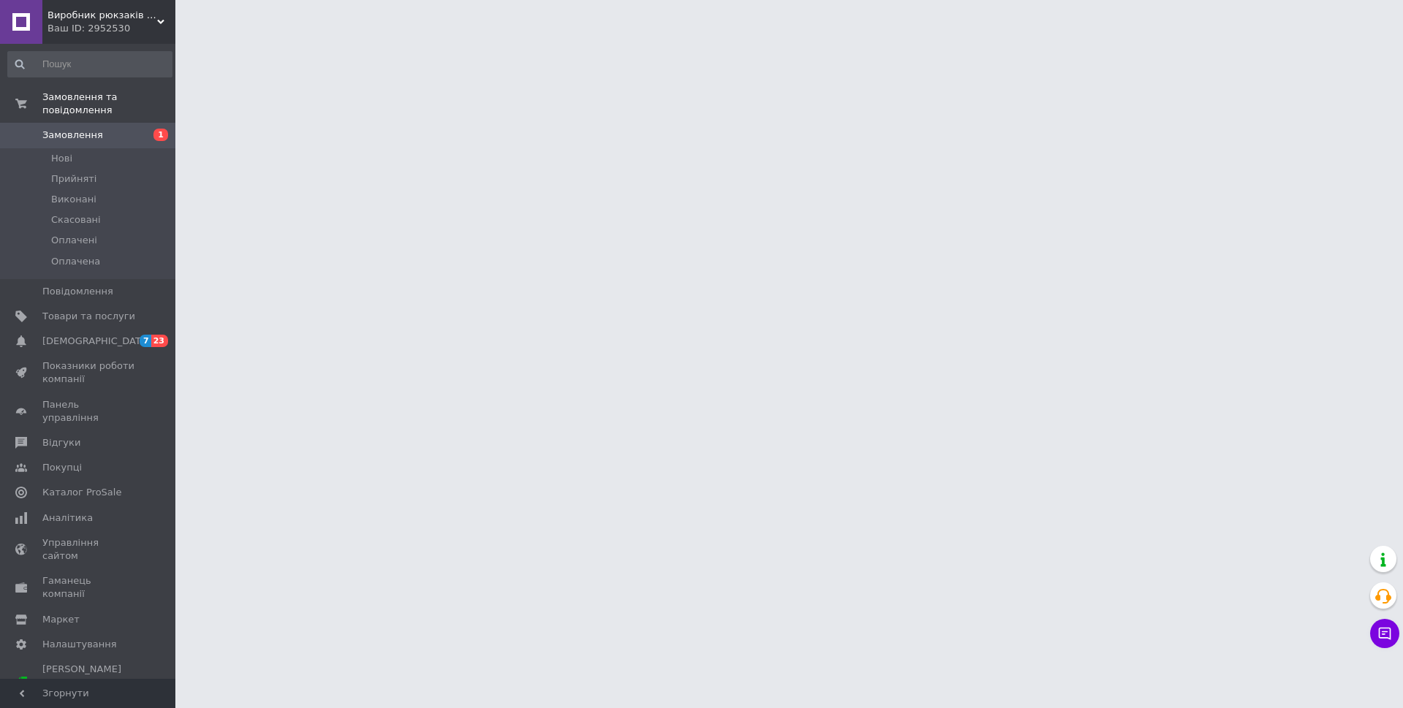 The image size is (1403, 708). I want to click on span: Виконані, so click(74, 199).